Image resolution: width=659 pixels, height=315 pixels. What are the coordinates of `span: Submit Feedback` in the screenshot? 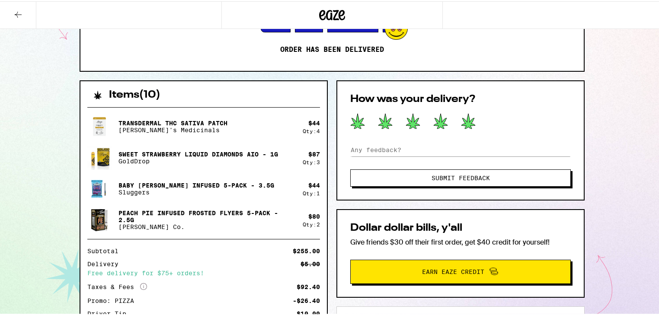 It's located at (460, 177).